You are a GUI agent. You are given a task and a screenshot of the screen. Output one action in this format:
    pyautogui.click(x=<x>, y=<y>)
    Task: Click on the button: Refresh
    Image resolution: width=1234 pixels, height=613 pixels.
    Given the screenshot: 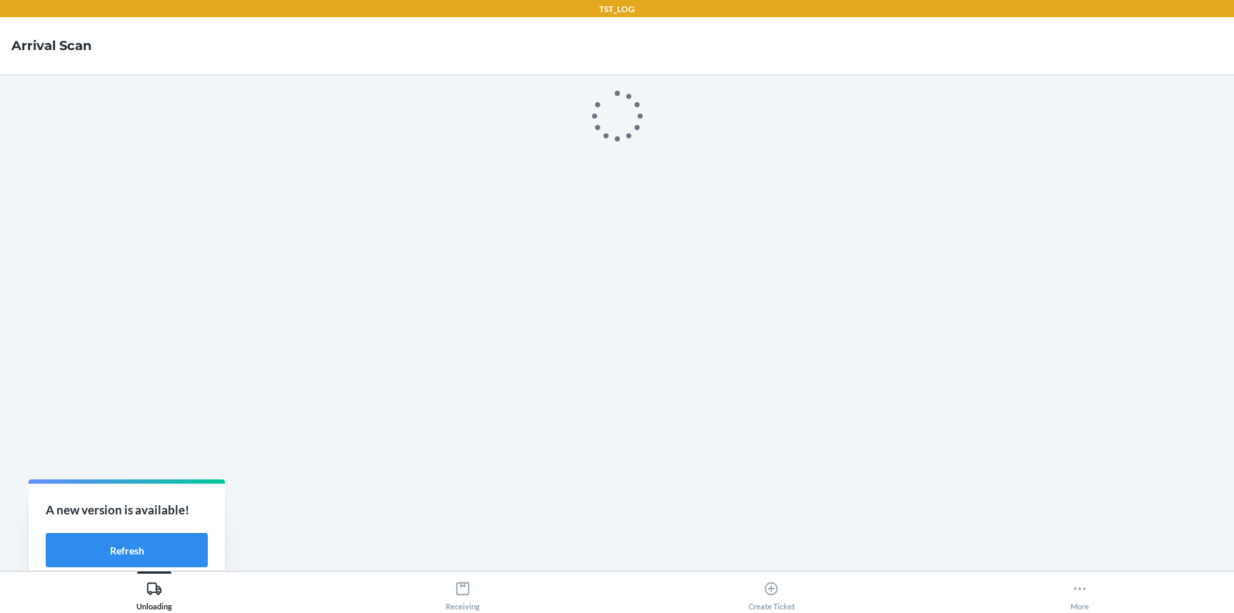 What is the action you would take?
    pyautogui.click(x=126, y=550)
    